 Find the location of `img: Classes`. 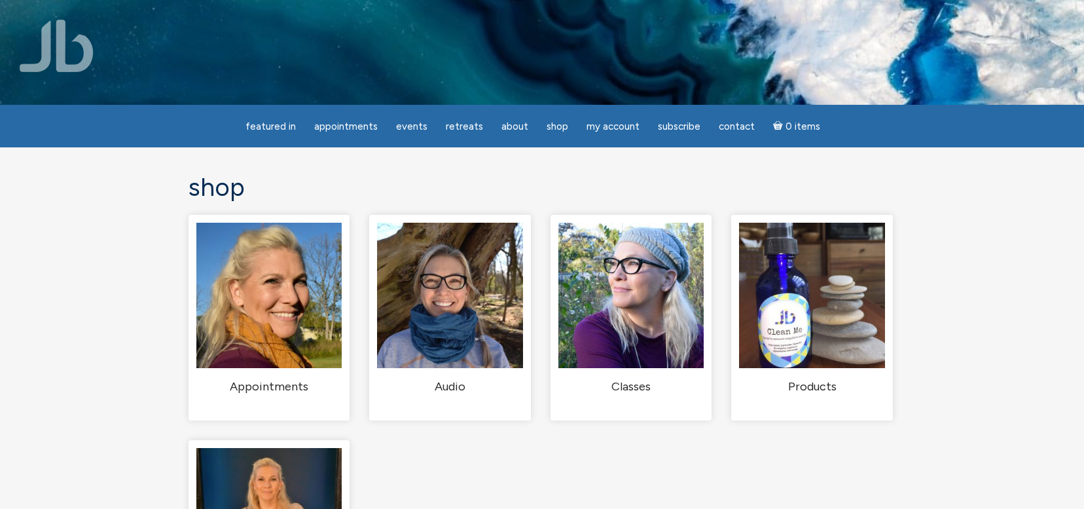

img: Classes is located at coordinates (631, 295).